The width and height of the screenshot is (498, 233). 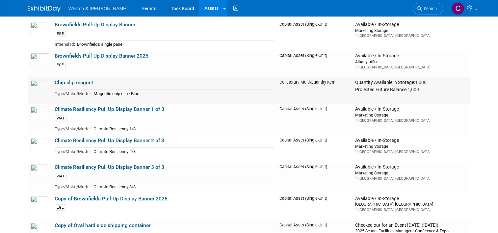 I want to click on td: Brownfields single panel, so click(x=174, y=44).